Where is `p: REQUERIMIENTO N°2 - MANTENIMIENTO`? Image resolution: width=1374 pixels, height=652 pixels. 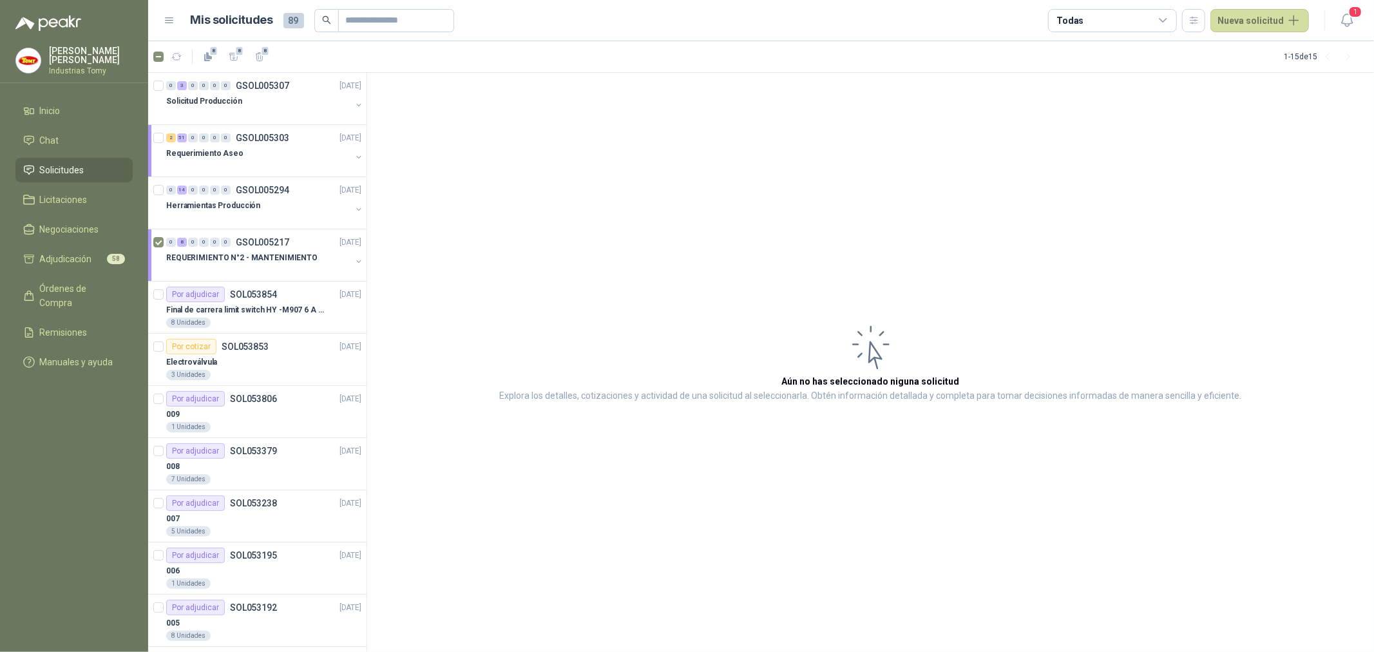 p: REQUERIMIENTO N°2 - MANTENIMIENTO is located at coordinates (242, 258).